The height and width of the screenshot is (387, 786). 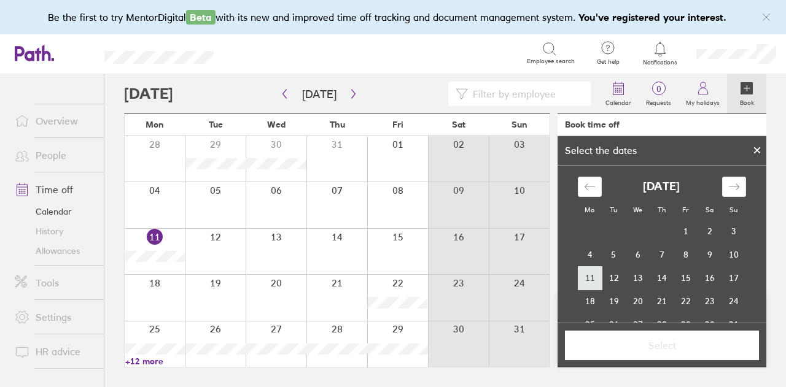 I want to click on a: Tools, so click(x=54, y=283).